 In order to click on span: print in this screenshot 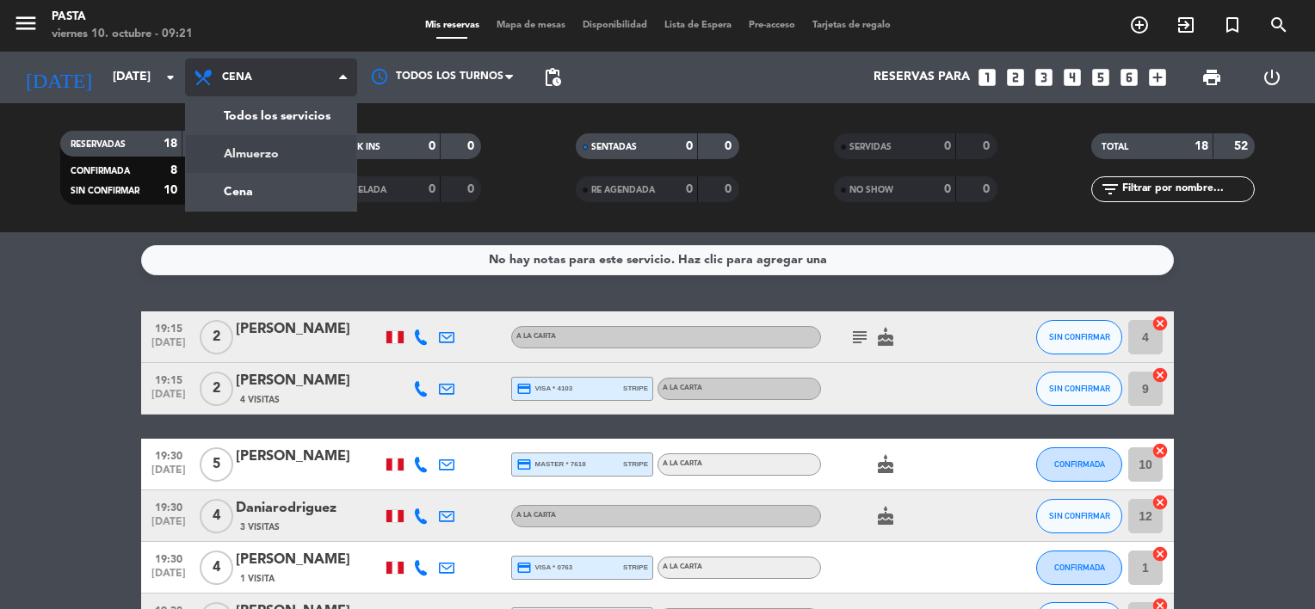, I will do `click(1212, 77)`.